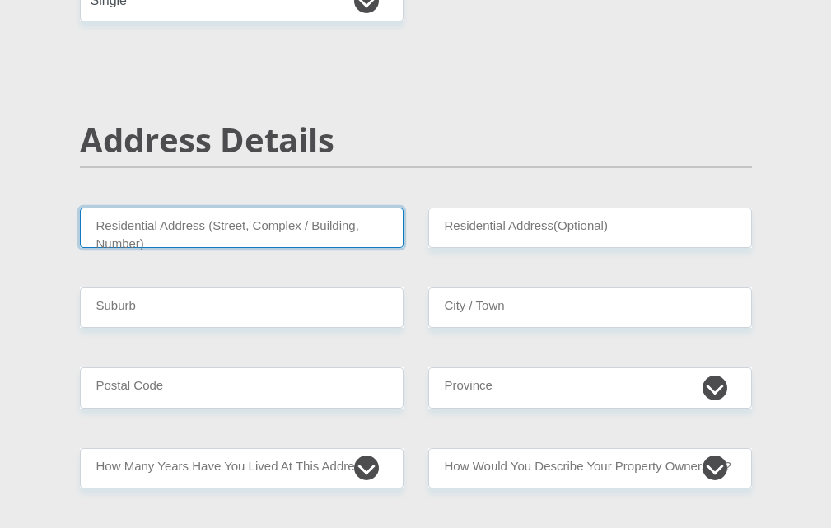  I want to click on input: Valid residential address, so click(241, 227).